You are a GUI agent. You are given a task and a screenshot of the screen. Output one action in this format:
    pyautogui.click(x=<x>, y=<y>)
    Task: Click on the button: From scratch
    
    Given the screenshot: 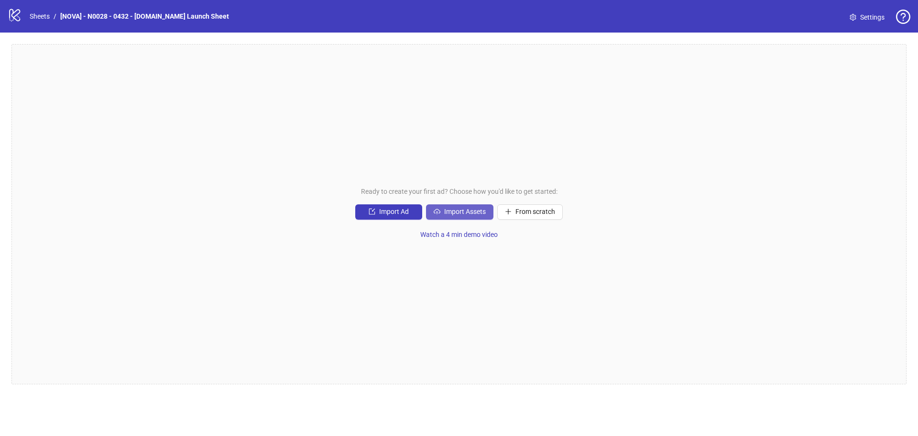 What is the action you would take?
    pyautogui.click(x=530, y=212)
    